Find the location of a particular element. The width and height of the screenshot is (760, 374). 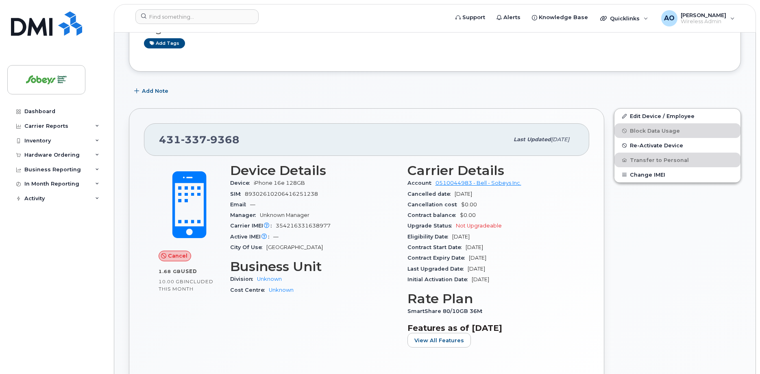

h3: Carrier Details is located at coordinates (491, 170).